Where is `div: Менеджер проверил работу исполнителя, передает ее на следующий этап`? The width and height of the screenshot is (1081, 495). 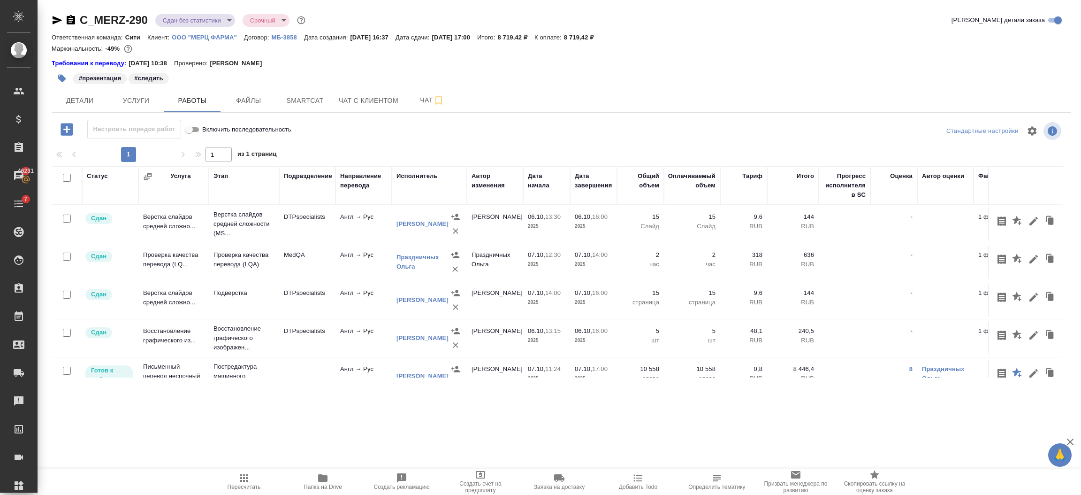 div: Менеджер проверил работу исполнителя, передает ее на следующий этап is located at coordinates (109, 256).